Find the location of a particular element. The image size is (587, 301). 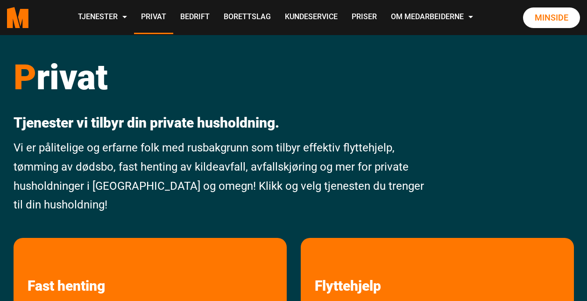

a: Priser is located at coordinates (364, 17).